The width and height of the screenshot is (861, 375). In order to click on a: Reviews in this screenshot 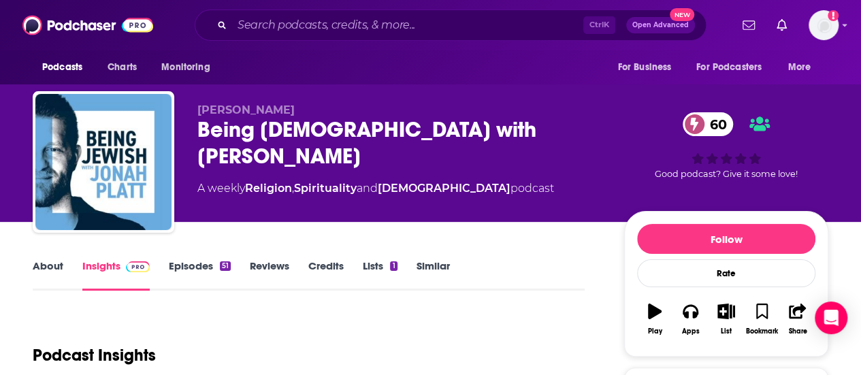, I will do `click(270, 275)`.